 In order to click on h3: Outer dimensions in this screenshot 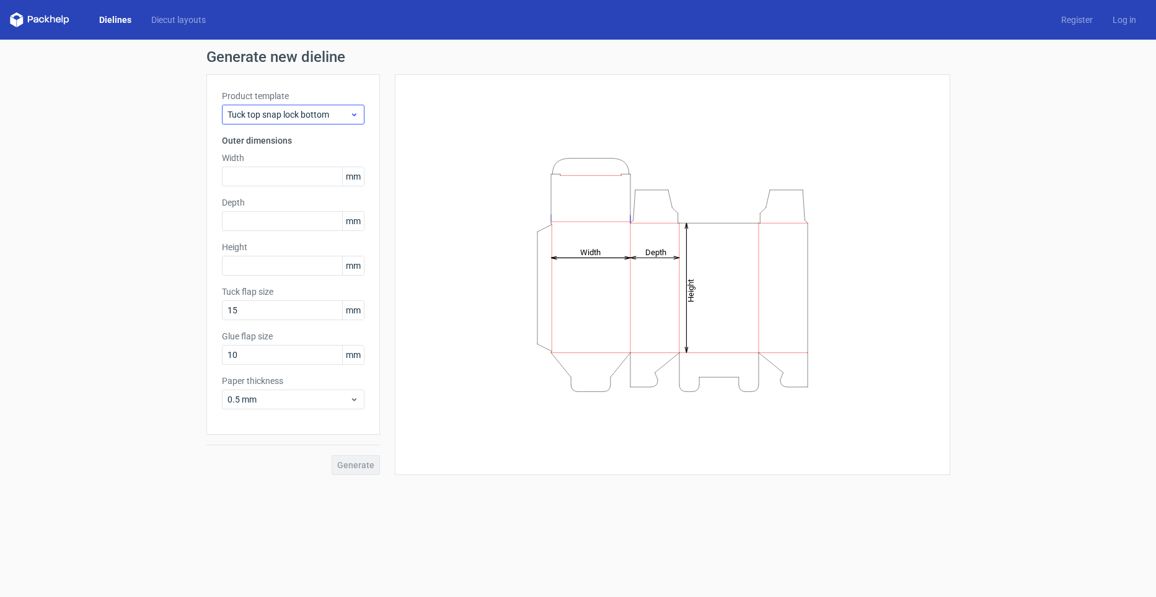, I will do `click(293, 141)`.